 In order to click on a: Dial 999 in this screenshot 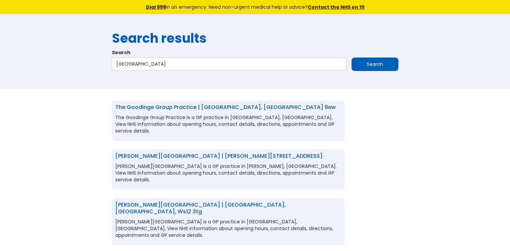, I will do `click(156, 7)`.